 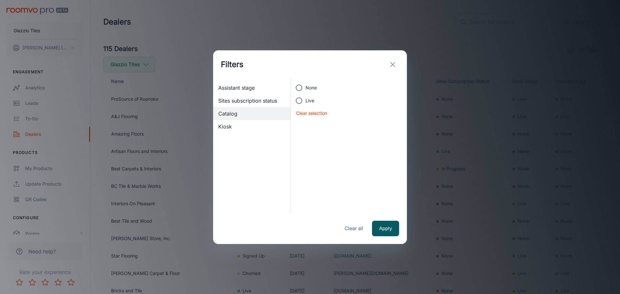 What do you see at coordinates (310, 101) in the screenshot?
I see `span: Live` at bounding box center [310, 101].